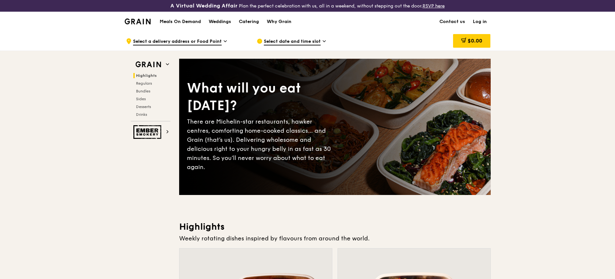 The height and width of the screenshot is (279, 615). What do you see at coordinates (180, 22) in the screenshot?
I see `h1: Meals On Demand` at bounding box center [180, 22].